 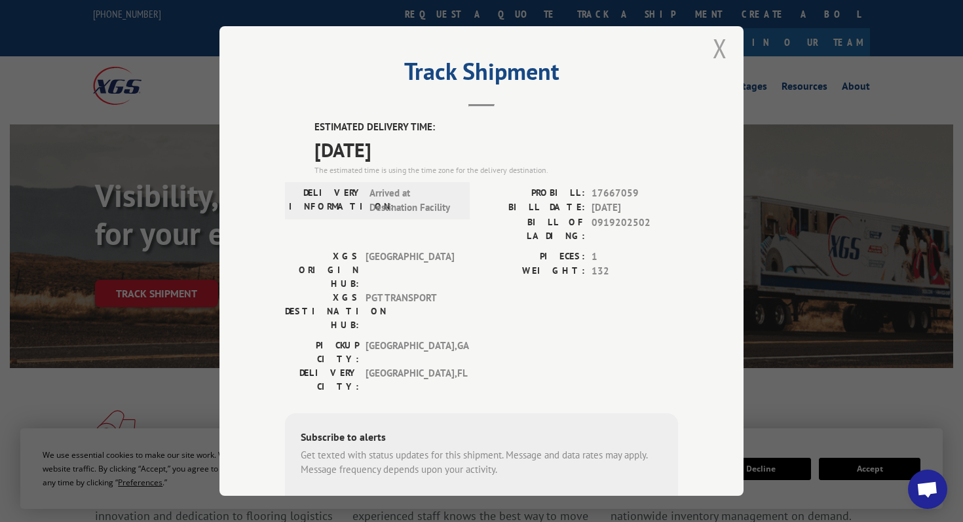 What do you see at coordinates (720, 48) in the screenshot?
I see `button: Close modal` at bounding box center [720, 48].